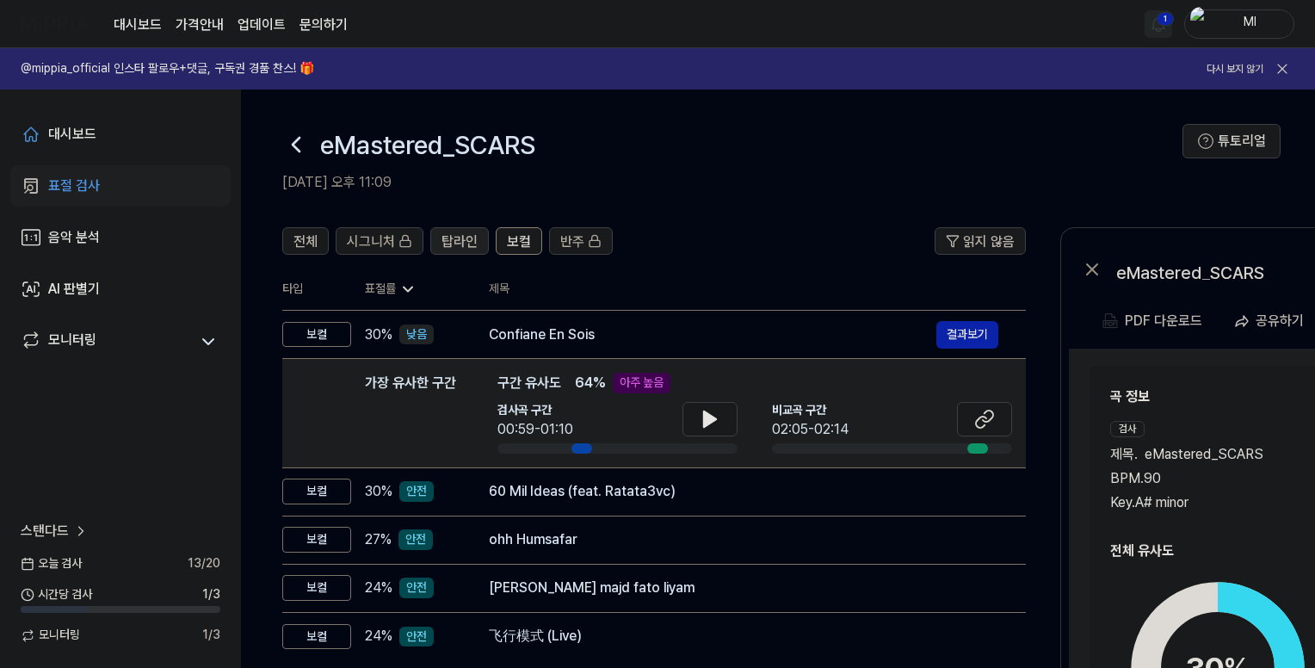 The width and height of the screenshot is (1315, 668). Describe the element at coordinates (744, 636) in the screenshot. I see `div: 飞行模式 (Live)` at that location.